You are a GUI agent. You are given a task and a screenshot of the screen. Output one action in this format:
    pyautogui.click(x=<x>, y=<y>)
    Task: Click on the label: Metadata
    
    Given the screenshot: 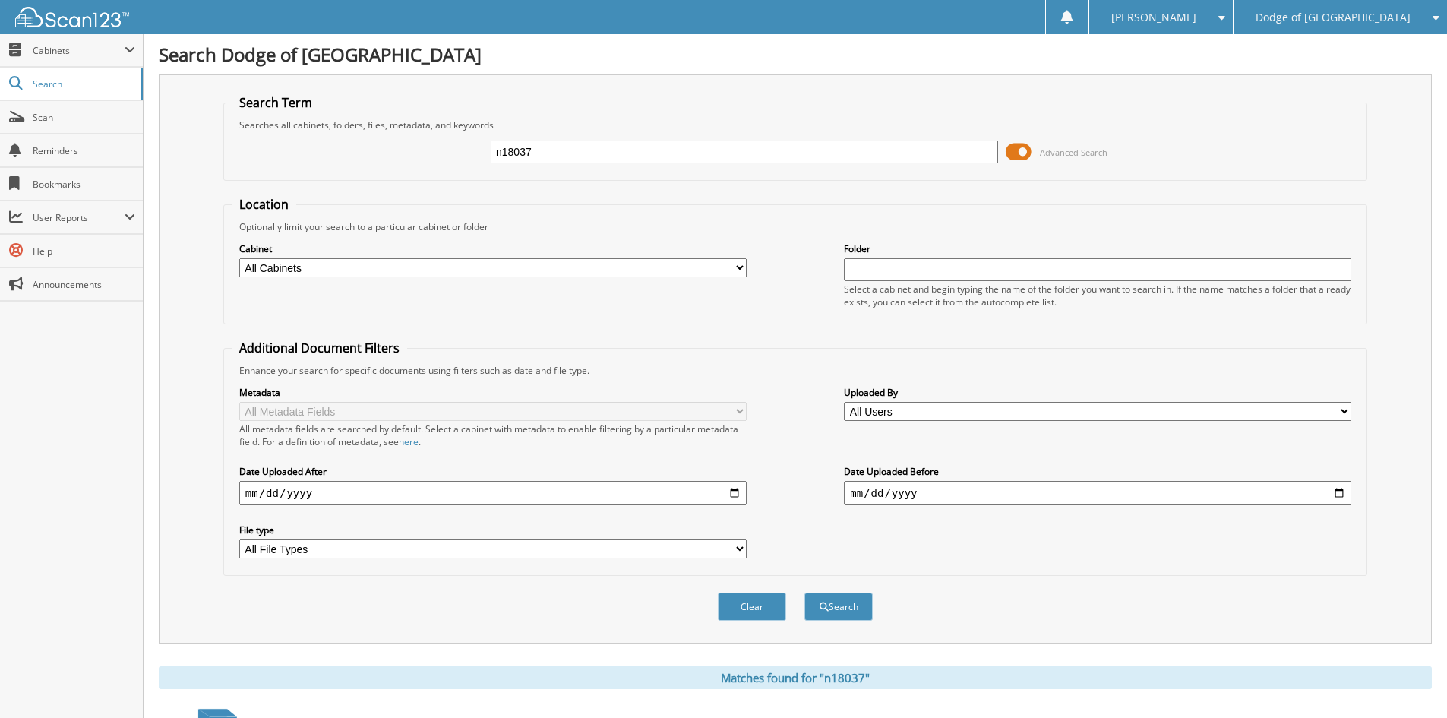 What is the action you would take?
    pyautogui.click(x=493, y=392)
    